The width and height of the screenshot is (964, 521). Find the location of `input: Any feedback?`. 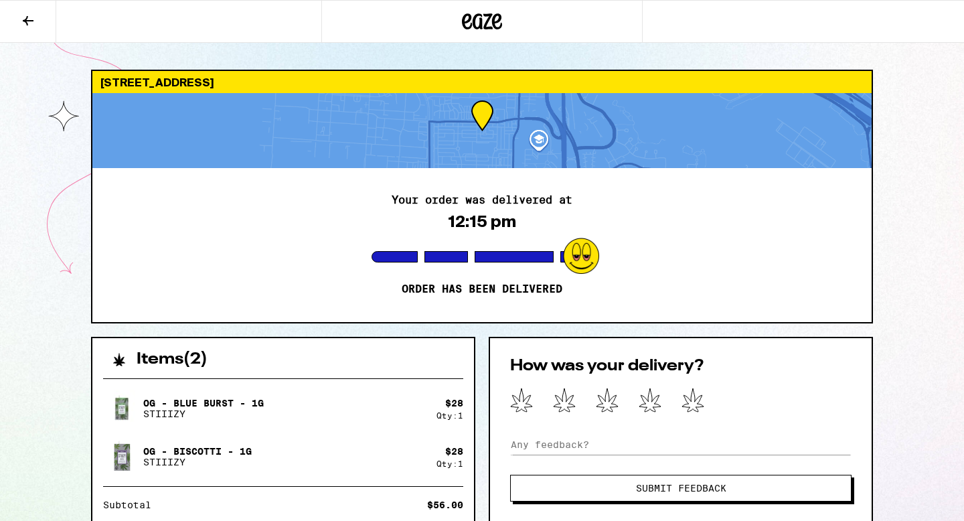

input: Any feedback? is located at coordinates (681, 444).